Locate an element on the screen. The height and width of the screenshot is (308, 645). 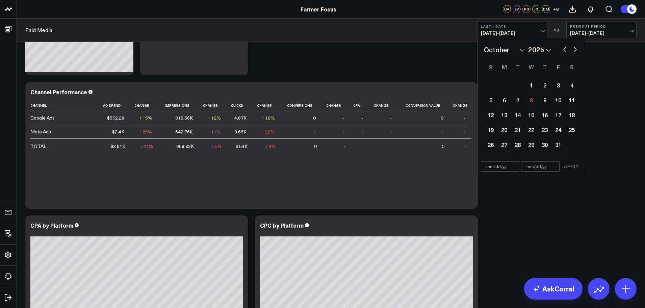
div: Channel Performance is located at coordinates (59, 92).